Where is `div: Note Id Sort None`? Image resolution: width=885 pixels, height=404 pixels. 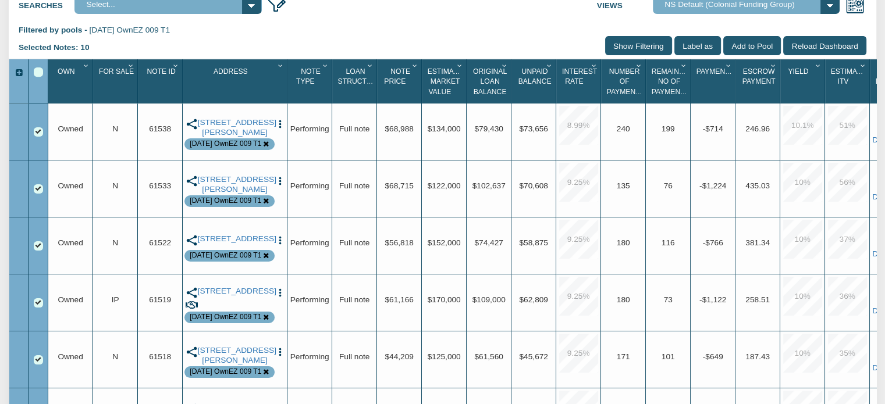 div: Note Id Sort None is located at coordinates (161, 81).